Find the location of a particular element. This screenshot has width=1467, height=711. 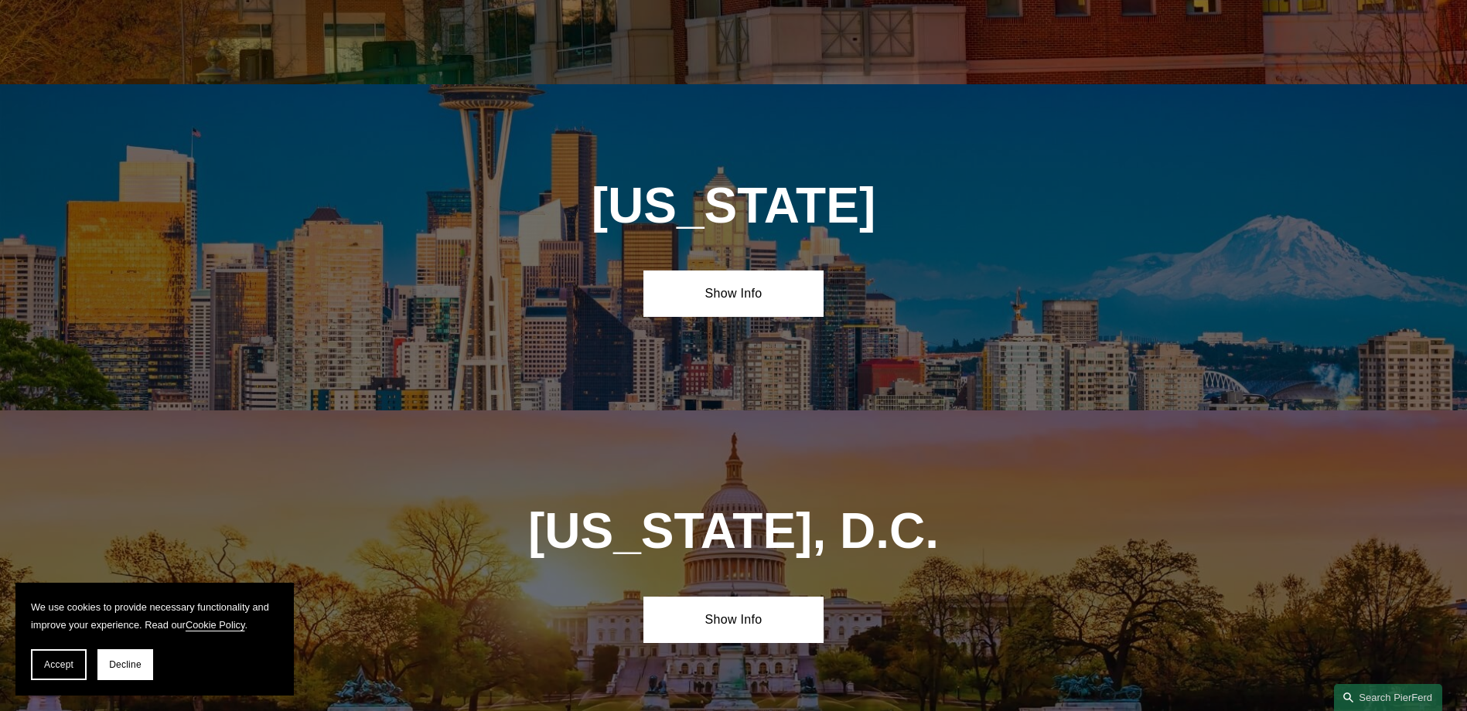

a: Search this site is located at coordinates (1388, 697).